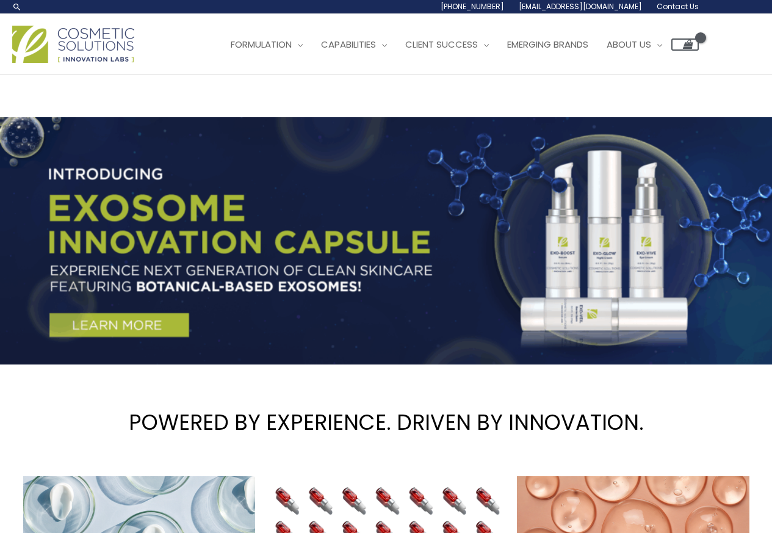 The image size is (772, 533). I want to click on a: Search icon link, so click(17, 7).